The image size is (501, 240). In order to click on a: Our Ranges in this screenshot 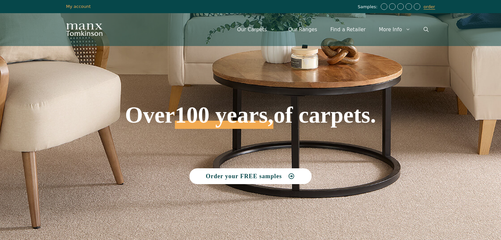, I will do `click(303, 30)`.